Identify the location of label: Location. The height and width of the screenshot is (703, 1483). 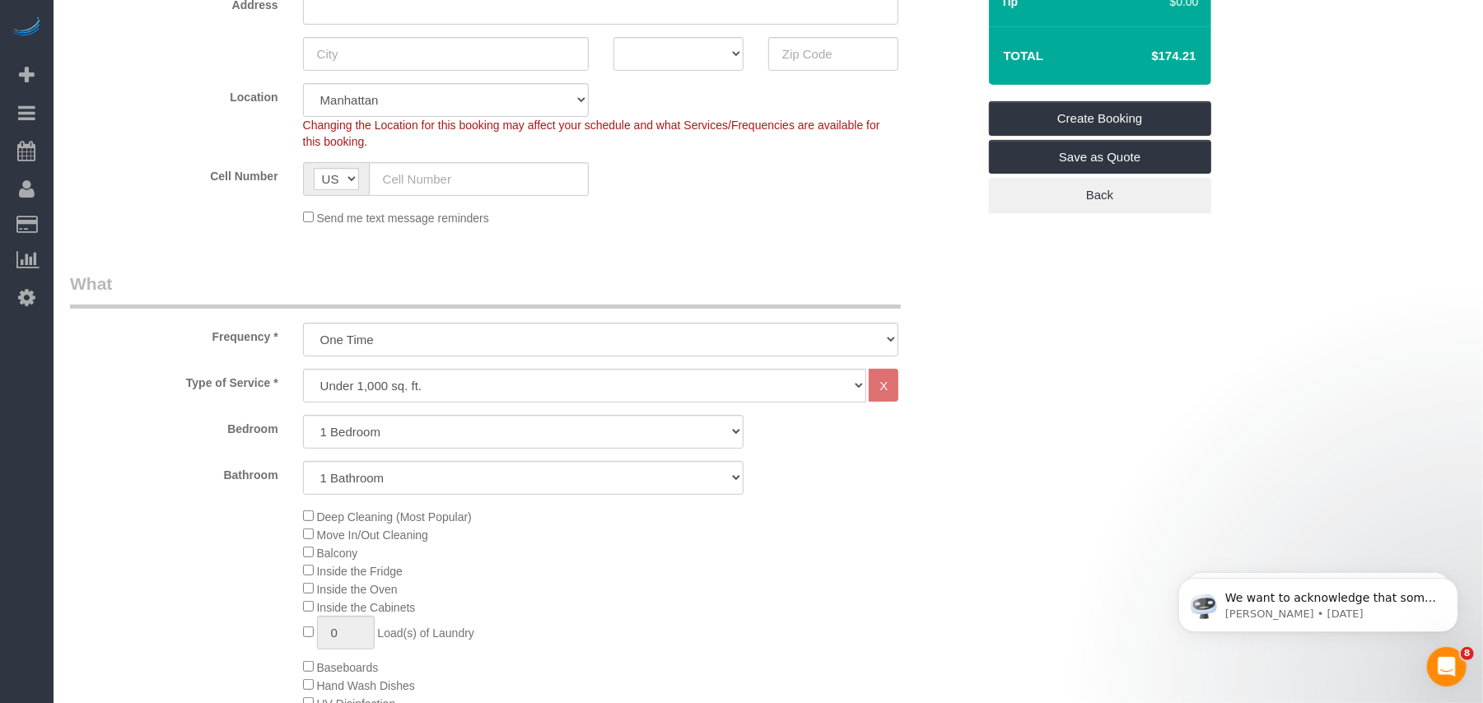
(174, 94).